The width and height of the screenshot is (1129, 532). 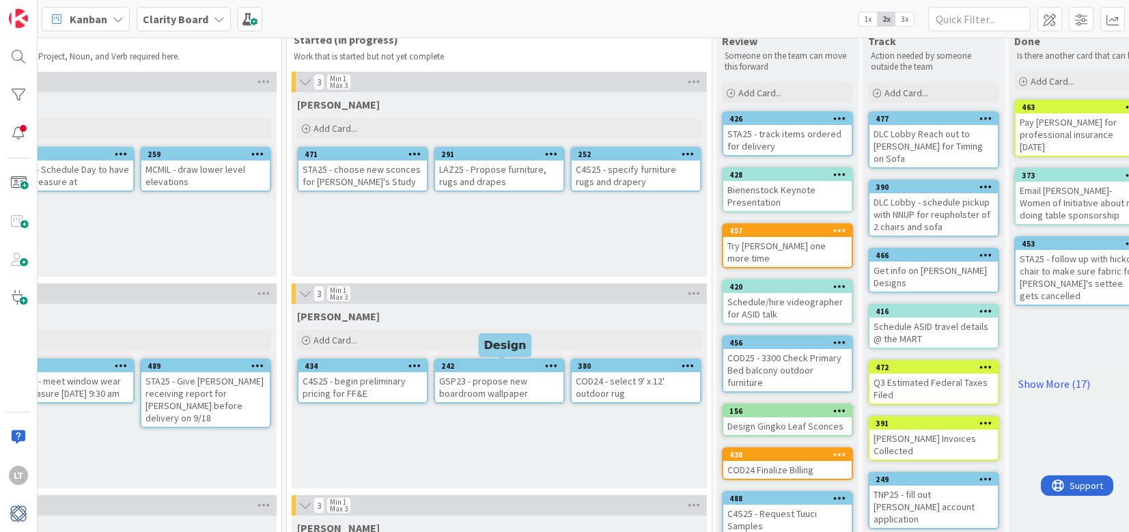 What do you see at coordinates (499, 387) in the screenshot?
I see `div: GSP23 - propose new boardroom wallpaper` at bounding box center [499, 387].